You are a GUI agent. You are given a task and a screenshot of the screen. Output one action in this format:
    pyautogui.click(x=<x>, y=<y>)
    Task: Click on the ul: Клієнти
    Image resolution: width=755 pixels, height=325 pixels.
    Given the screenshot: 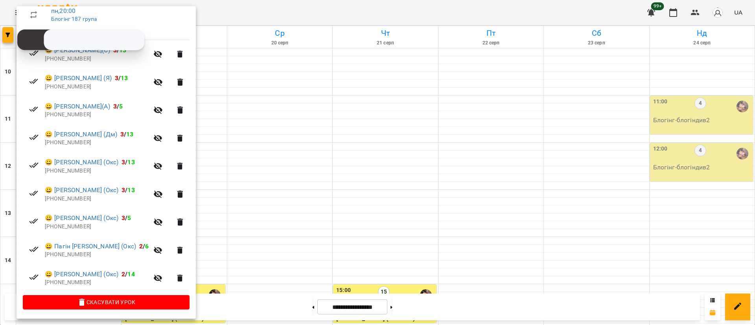 What is the action you would take?
    pyautogui.click(x=106, y=164)
    